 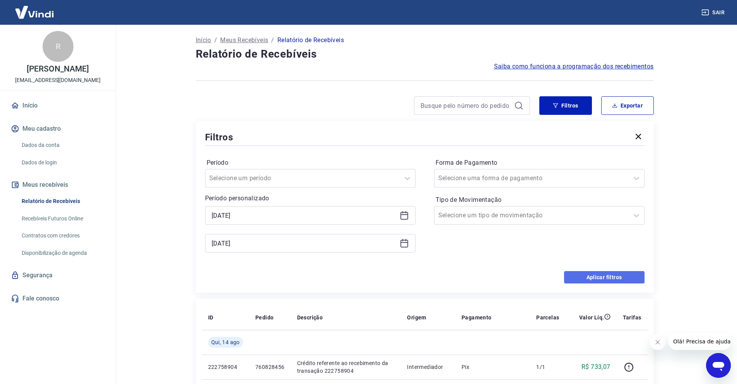 What do you see at coordinates (62, 253) in the screenshot?
I see `a: Disponibilização de agenda` at bounding box center [62, 253].